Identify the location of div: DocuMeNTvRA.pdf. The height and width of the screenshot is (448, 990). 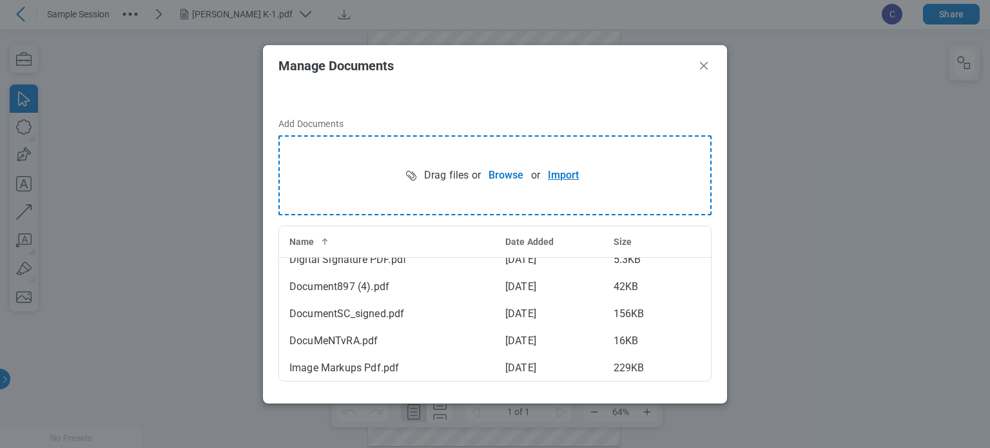
(387, 341).